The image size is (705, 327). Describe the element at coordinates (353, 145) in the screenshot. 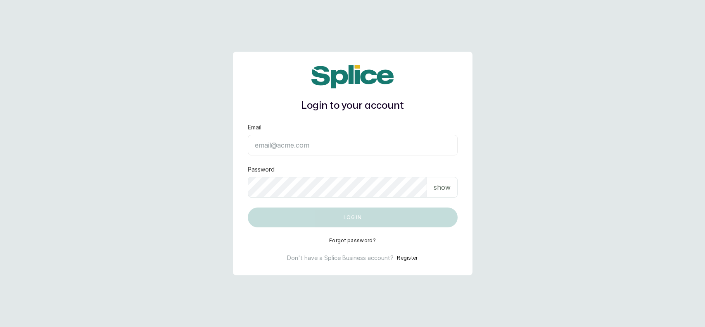

I see `input: email@acme.com` at that location.